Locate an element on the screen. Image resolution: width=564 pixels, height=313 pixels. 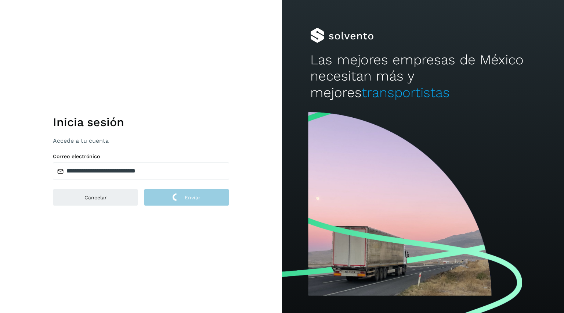
span: Enviar is located at coordinates (192, 197).